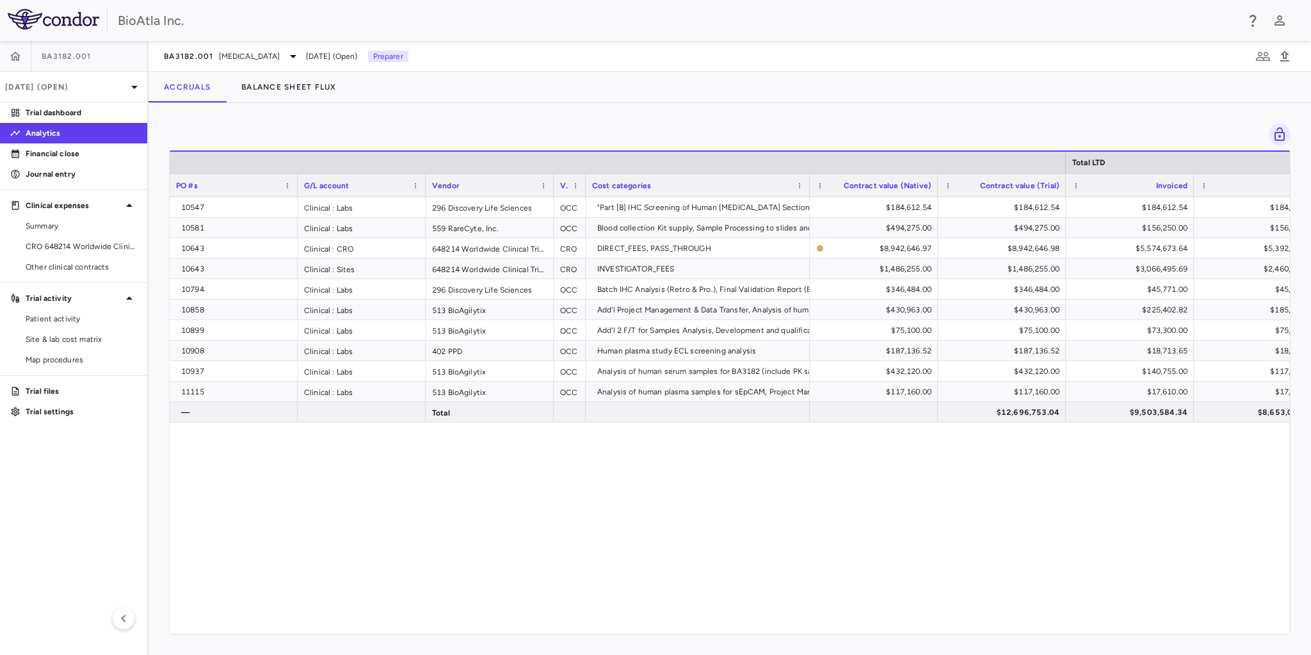 The width and height of the screenshot is (1311, 655). I want to click on div: 559 RareCyte, Inc., so click(490, 227).